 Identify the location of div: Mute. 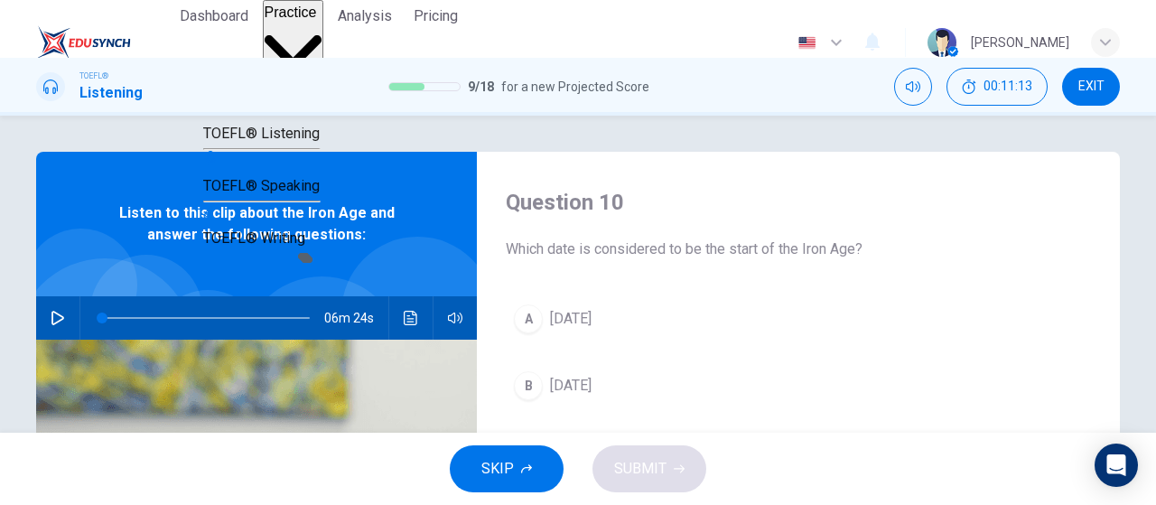
(913, 87).